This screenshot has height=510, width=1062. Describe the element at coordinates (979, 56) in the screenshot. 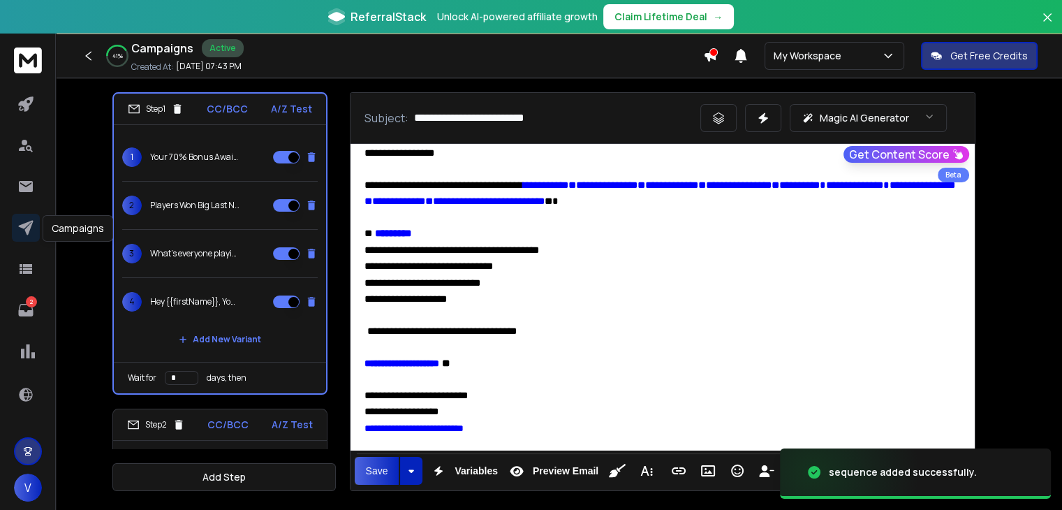

I see `button: Get Free Credits` at that location.